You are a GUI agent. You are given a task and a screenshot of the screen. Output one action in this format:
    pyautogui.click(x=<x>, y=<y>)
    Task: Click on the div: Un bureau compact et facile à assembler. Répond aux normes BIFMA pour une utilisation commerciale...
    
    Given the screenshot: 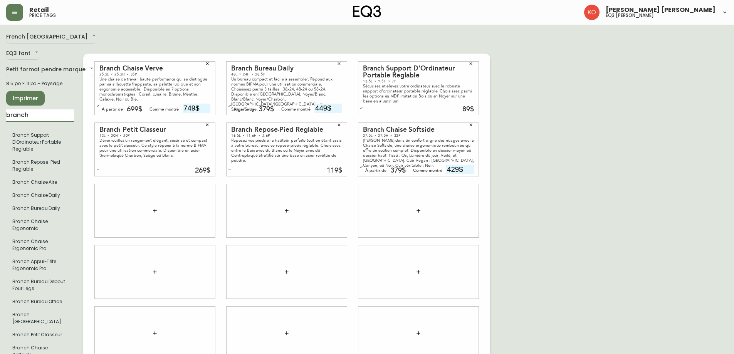 What is the action you would take?
    pyautogui.click(x=287, y=94)
    